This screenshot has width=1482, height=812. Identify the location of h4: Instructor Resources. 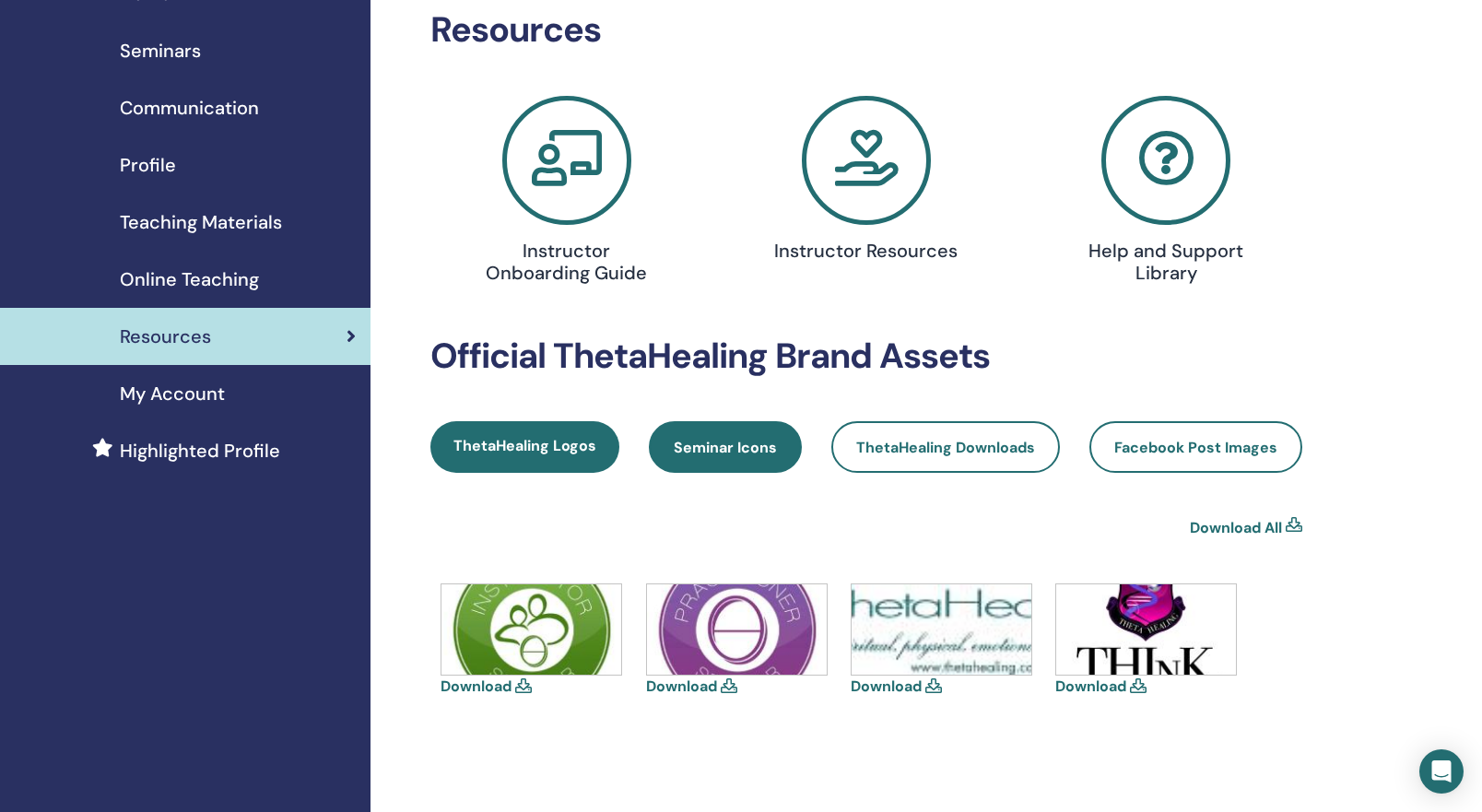
(867, 251).